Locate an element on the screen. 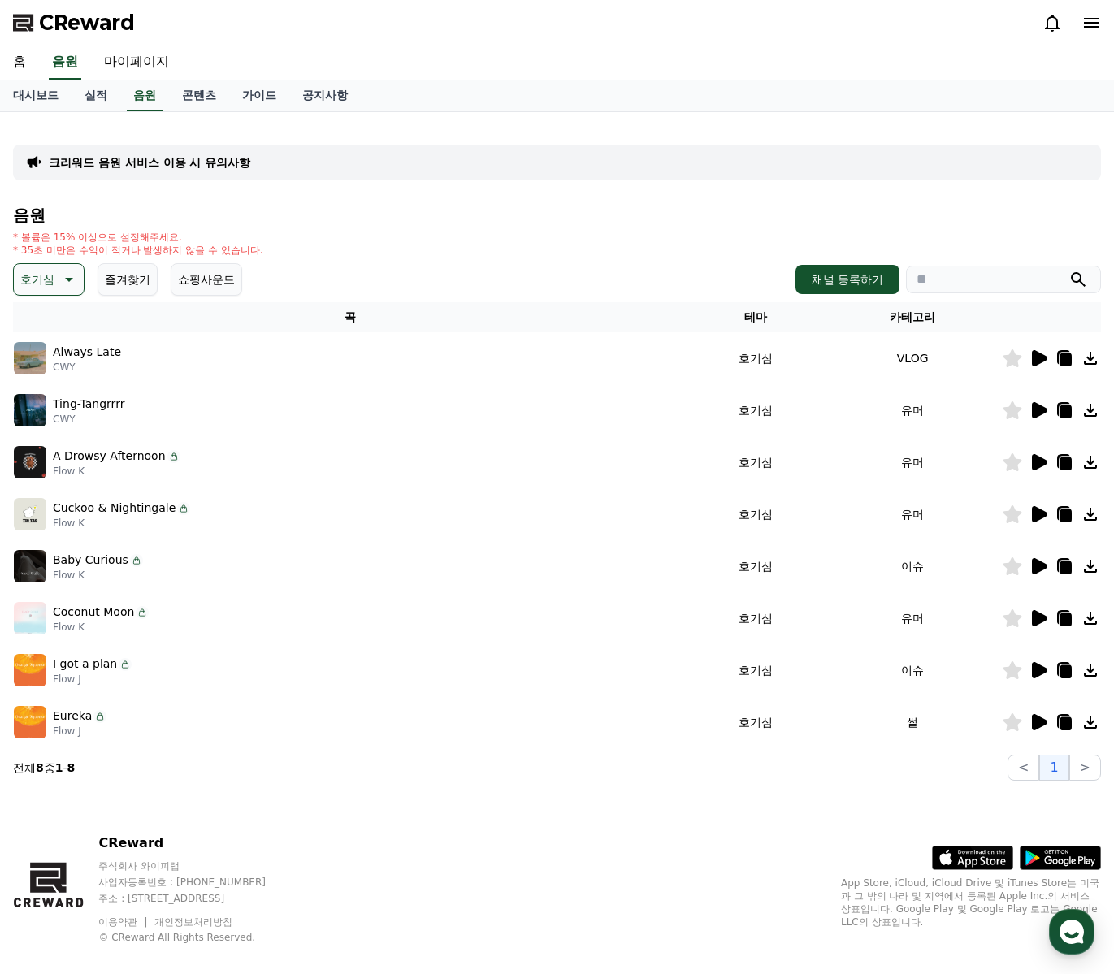 This screenshot has height=974, width=1114. a: 마이페이지 is located at coordinates (137, 63).